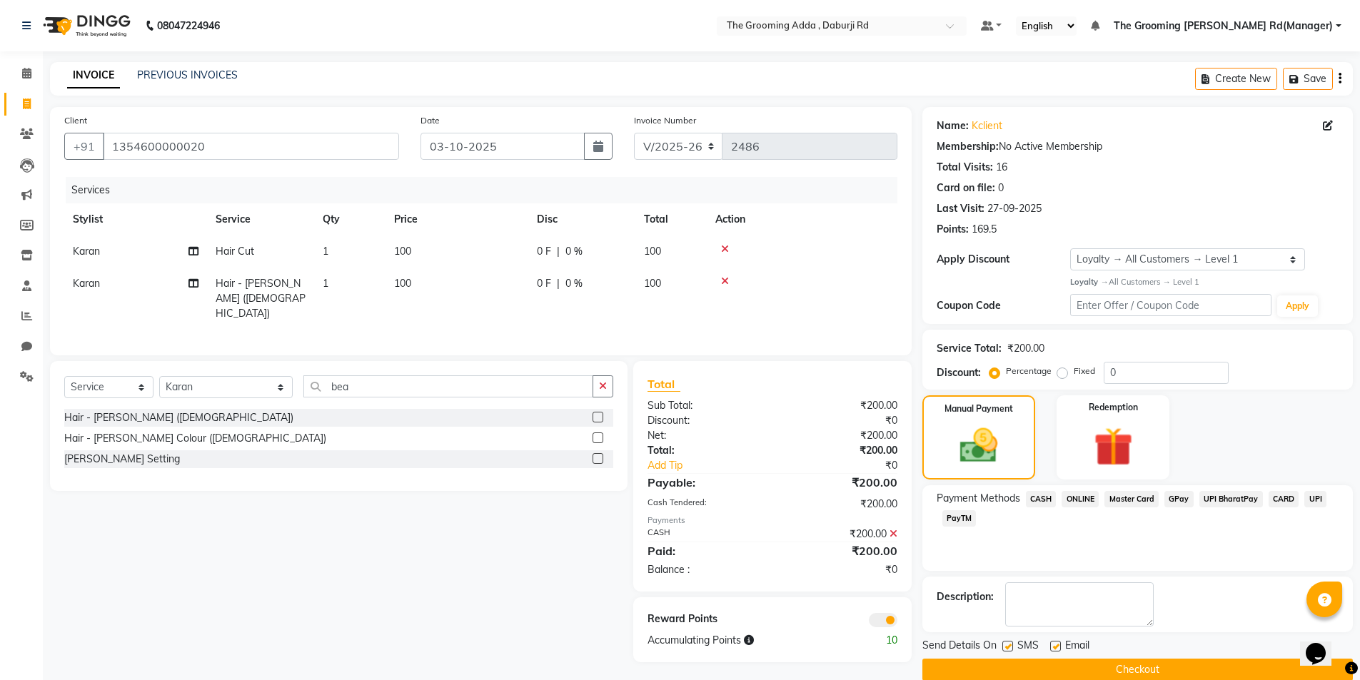  Describe the element at coordinates (705, 620) in the screenshot. I see `div: Reward Points` at that location.